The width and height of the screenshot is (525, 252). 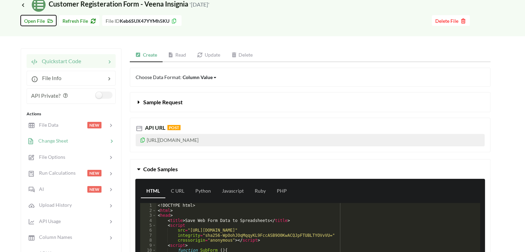 What do you see at coordinates (50, 78) in the screenshot?
I see `span: File Info` at bounding box center [50, 78].